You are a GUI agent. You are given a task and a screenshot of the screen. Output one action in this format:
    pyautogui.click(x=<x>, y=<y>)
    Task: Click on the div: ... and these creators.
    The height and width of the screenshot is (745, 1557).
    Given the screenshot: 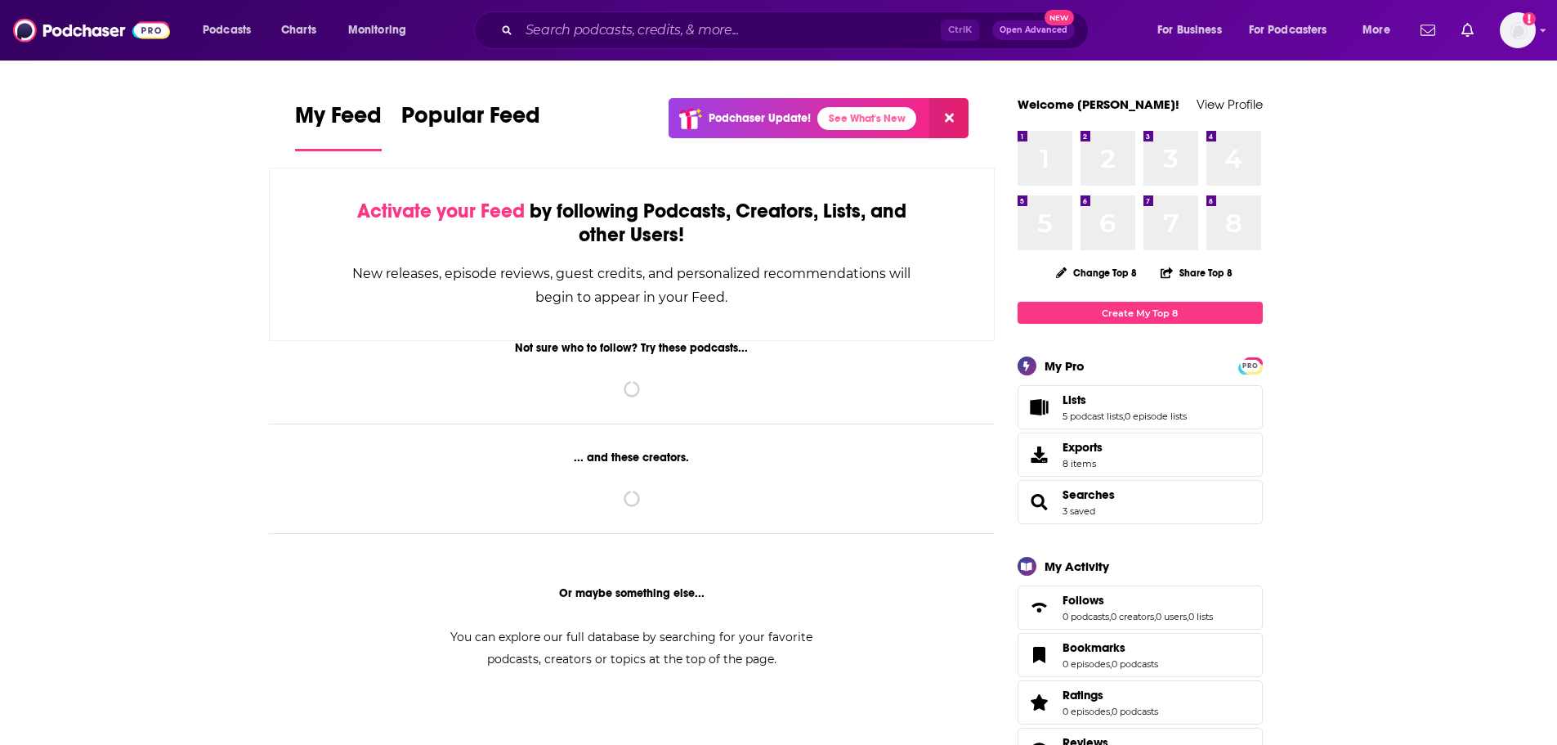 What is the action you would take?
    pyautogui.click(x=632, y=457)
    